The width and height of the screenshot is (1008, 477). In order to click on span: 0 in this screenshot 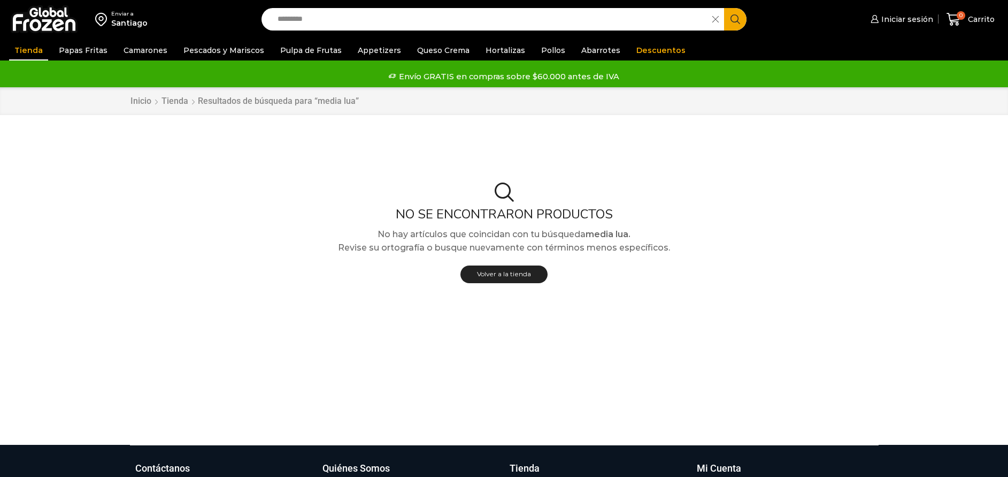, I will do `click(961, 16)`.